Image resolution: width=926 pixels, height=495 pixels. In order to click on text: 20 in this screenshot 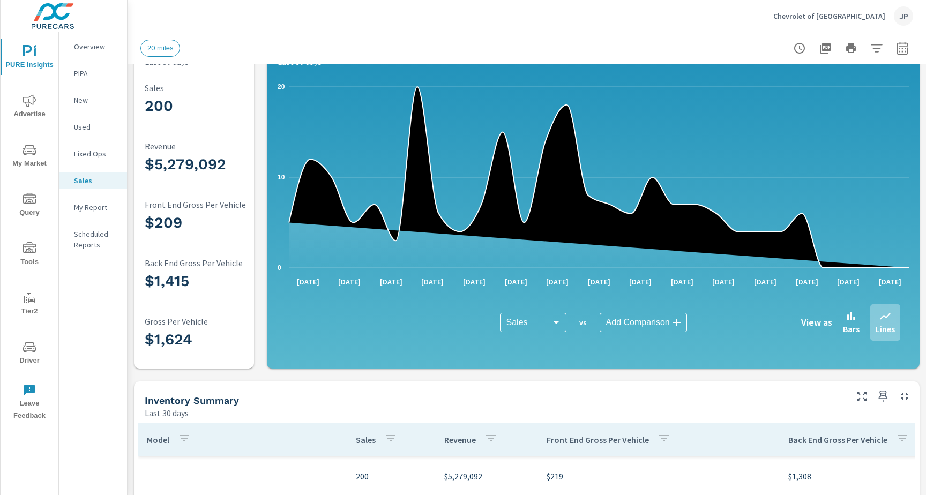, I will do `click(281, 87)`.